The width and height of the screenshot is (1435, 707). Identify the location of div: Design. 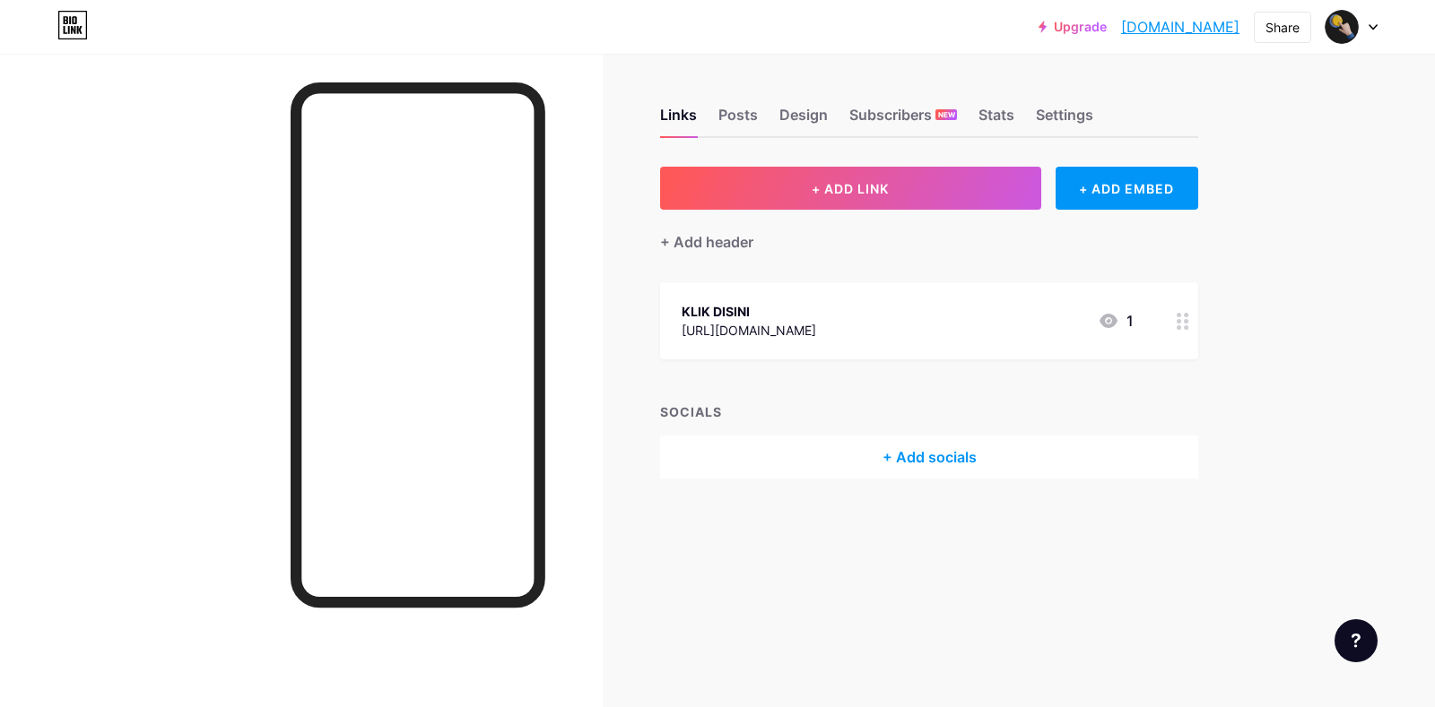
(803, 120).